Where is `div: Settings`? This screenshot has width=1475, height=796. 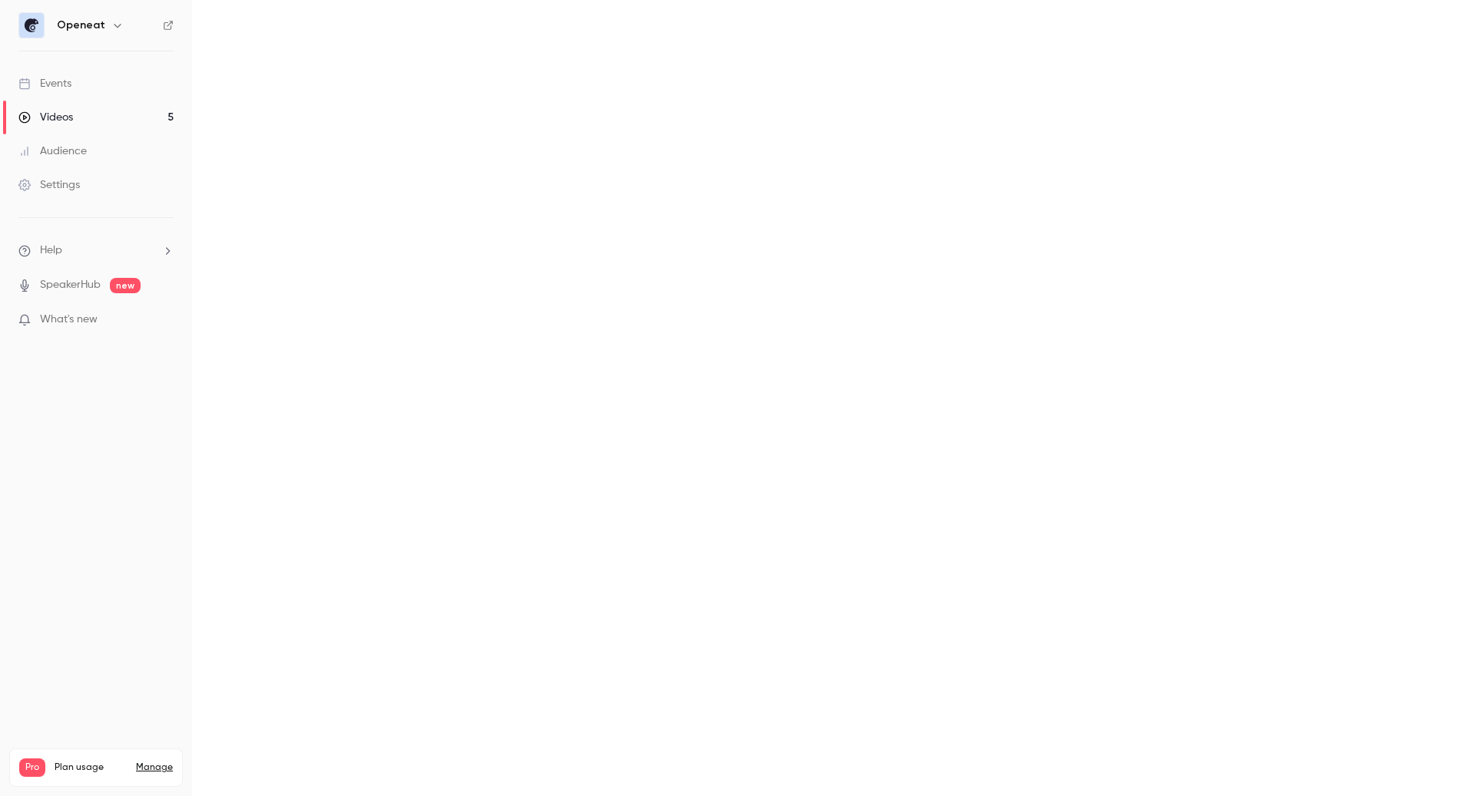 div: Settings is located at coordinates (49, 185).